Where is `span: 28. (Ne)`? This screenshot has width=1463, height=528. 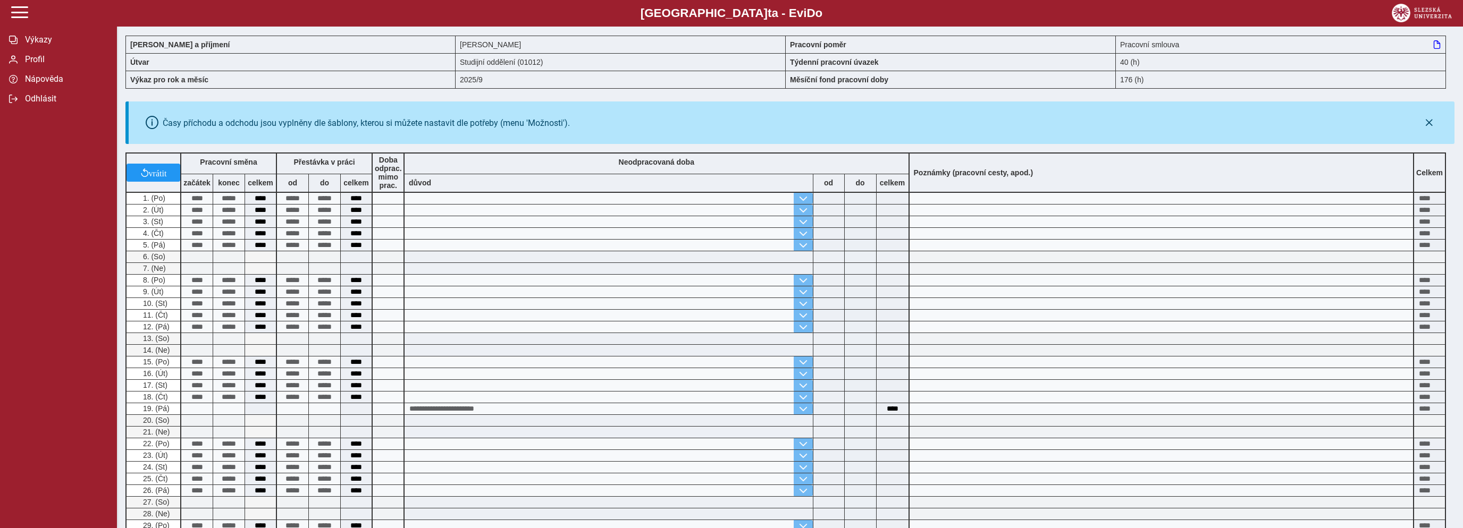
span: 28. (Ne) is located at coordinates (155, 514).